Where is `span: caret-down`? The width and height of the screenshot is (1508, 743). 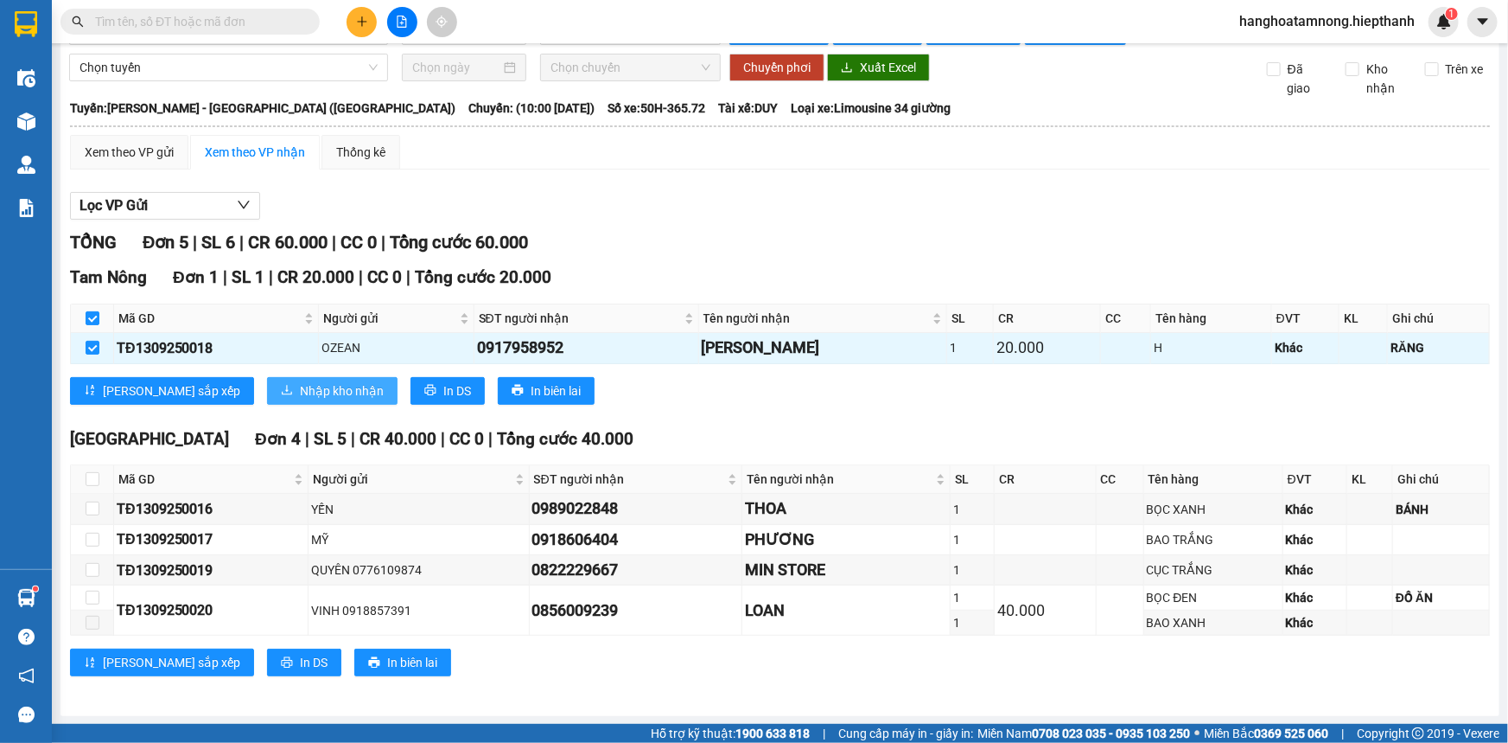 span: caret-down is located at coordinates (1483, 22).